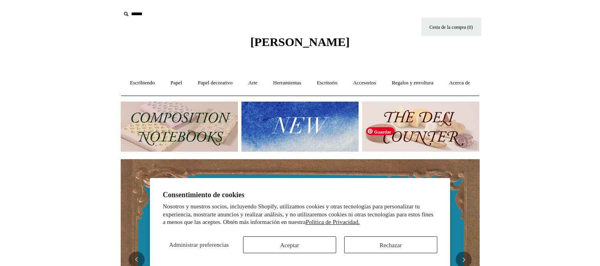 The width and height of the screenshot is (600, 266). What do you see at coordinates (327, 83) in the screenshot?
I see `a: Escritorio` at bounding box center [327, 83].